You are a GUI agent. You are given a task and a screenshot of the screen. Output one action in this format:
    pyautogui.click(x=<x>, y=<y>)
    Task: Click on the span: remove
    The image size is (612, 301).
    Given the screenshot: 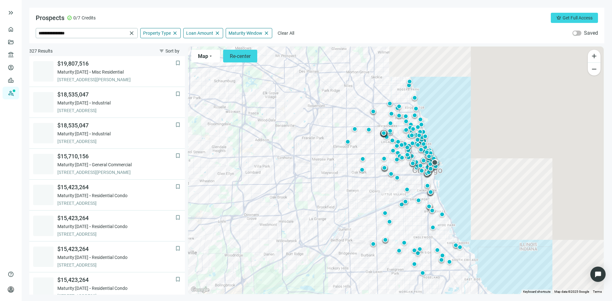 What is the action you would take?
    pyautogui.click(x=594, y=69)
    